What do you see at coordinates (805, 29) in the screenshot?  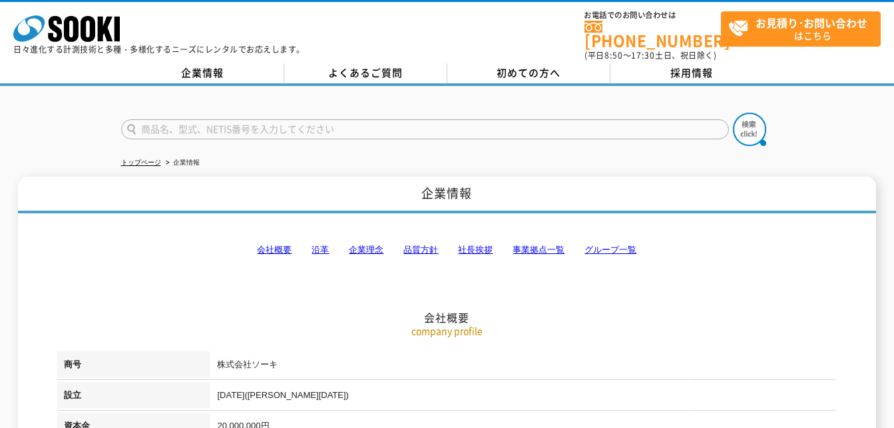 I see `span: はこちら` at bounding box center [805, 29].